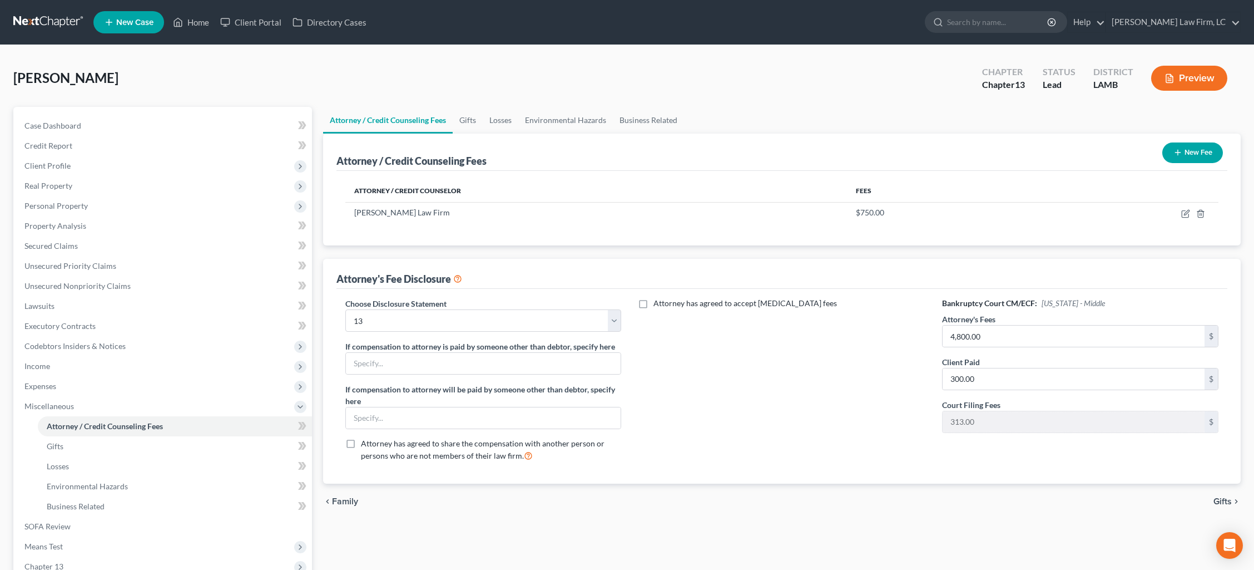 Image resolution: width=1254 pixels, height=570 pixels. What do you see at coordinates (51, 245) in the screenshot?
I see `span: Secured Claims` at bounding box center [51, 245].